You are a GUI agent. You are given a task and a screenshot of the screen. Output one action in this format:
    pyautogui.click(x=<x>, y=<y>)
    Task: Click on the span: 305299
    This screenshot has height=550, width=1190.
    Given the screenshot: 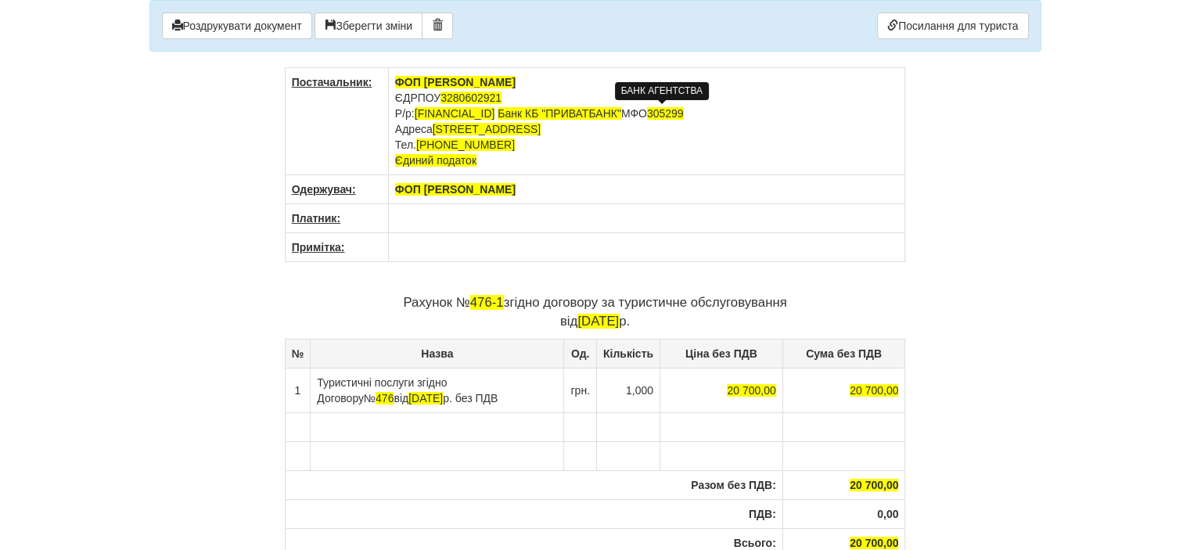 What is the action you would take?
    pyautogui.click(x=665, y=113)
    